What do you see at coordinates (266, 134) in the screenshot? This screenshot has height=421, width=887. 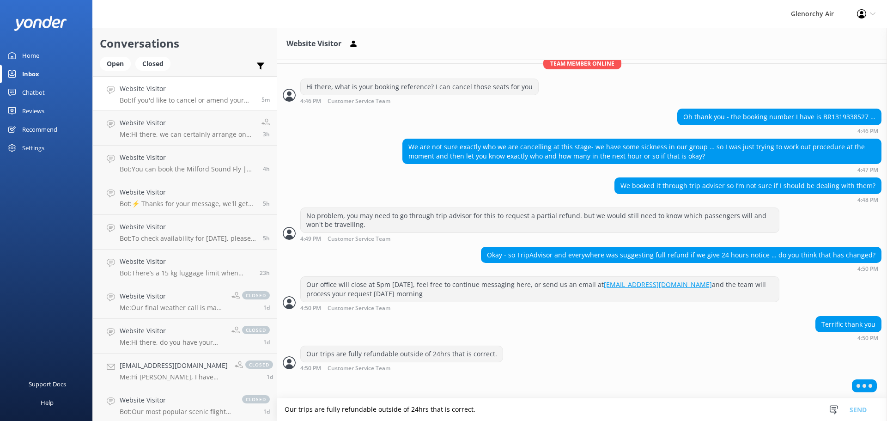 I see `span: Sep 29 2025 12:56pm (UTC +13:00) Pacific/Auckland` at bounding box center [266, 134].